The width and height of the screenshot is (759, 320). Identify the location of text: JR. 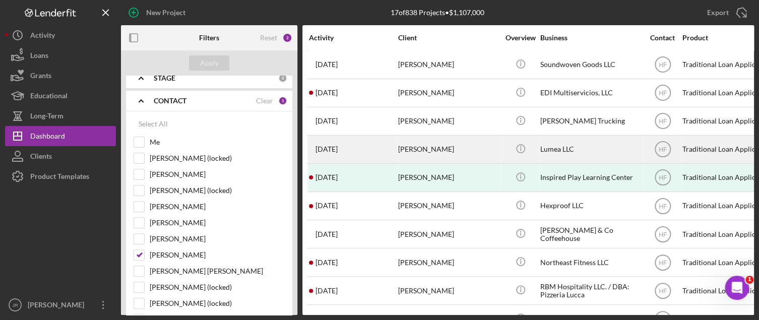
(15, 305).